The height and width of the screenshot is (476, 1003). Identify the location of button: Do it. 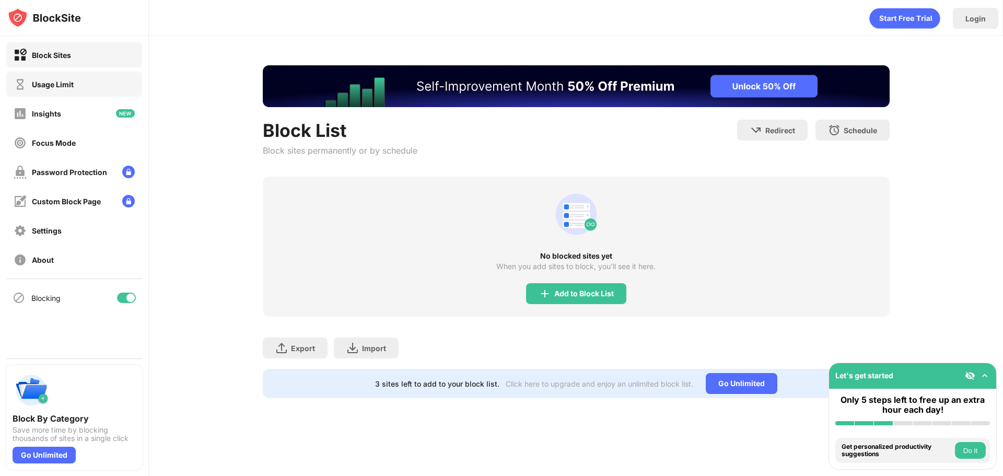
(970, 450).